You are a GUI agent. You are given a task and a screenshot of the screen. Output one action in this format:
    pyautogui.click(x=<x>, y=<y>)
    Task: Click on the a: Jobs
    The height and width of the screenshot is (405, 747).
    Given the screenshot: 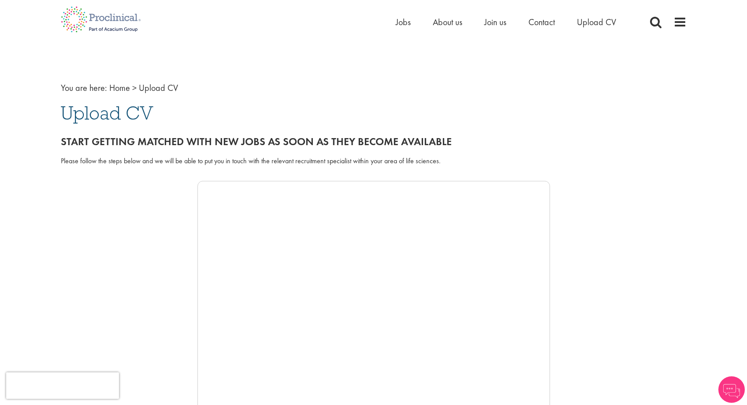 What is the action you would take?
    pyautogui.click(x=403, y=22)
    